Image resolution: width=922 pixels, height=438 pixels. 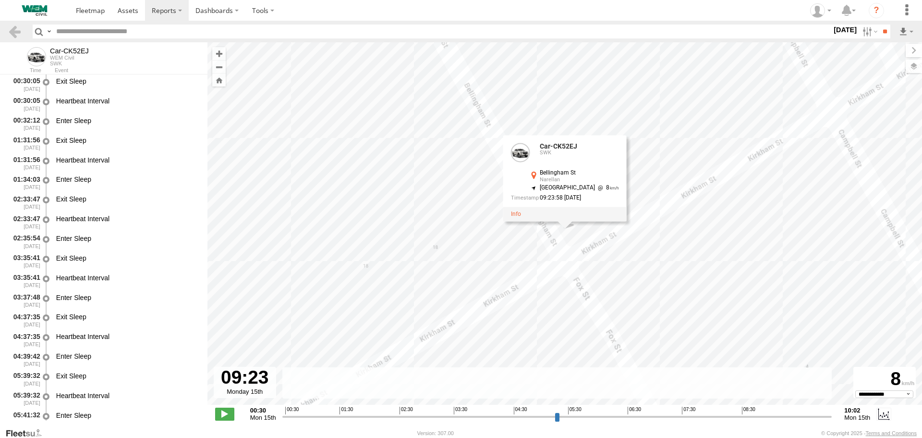 I want to click on label: Export results as..., so click(x=907, y=31).